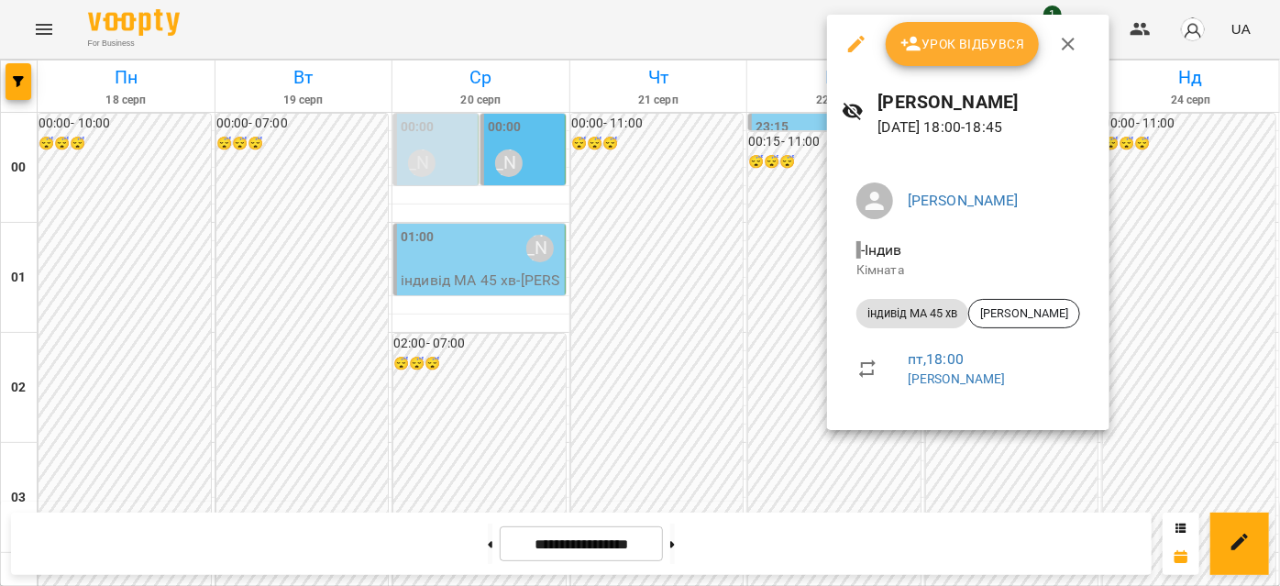 The width and height of the screenshot is (1280, 586). What do you see at coordinates (881, 249) in the screenshot?
I see `span: - Індив` at bounding box center [881, 249].